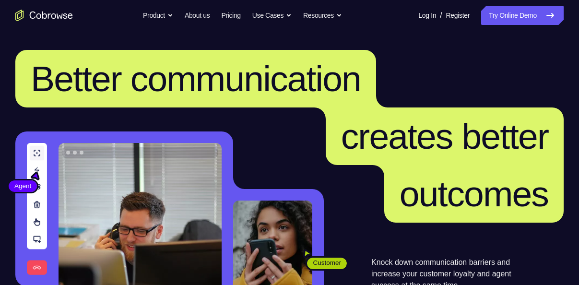 The width and height of the screenshot is (579, 285). Describe the element at coordinates (522, 15) in the screenshot. I see `a: Try Online Demo` at that location.